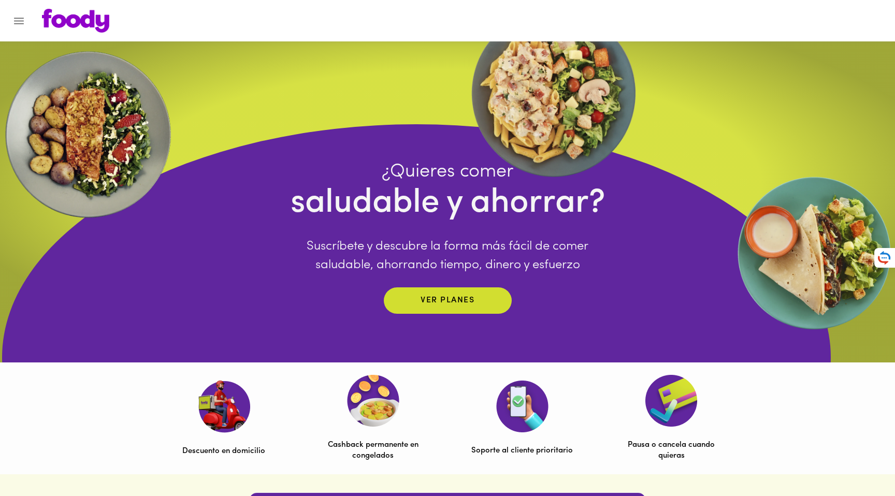 This screenshot has width=895, height=496. I want to click on button: Ver planes, so click(447, 300).